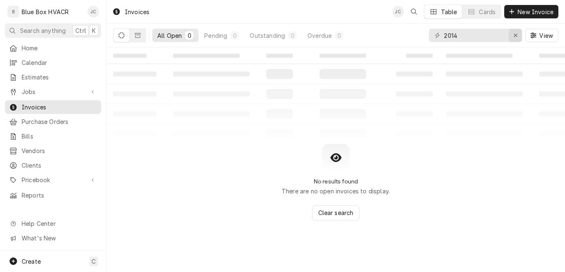 This screenshot has height=272, width=565. What do you see at coordinates (542, 35) in the screenshot?
I see `button: View` at bounding box center [542, 35].